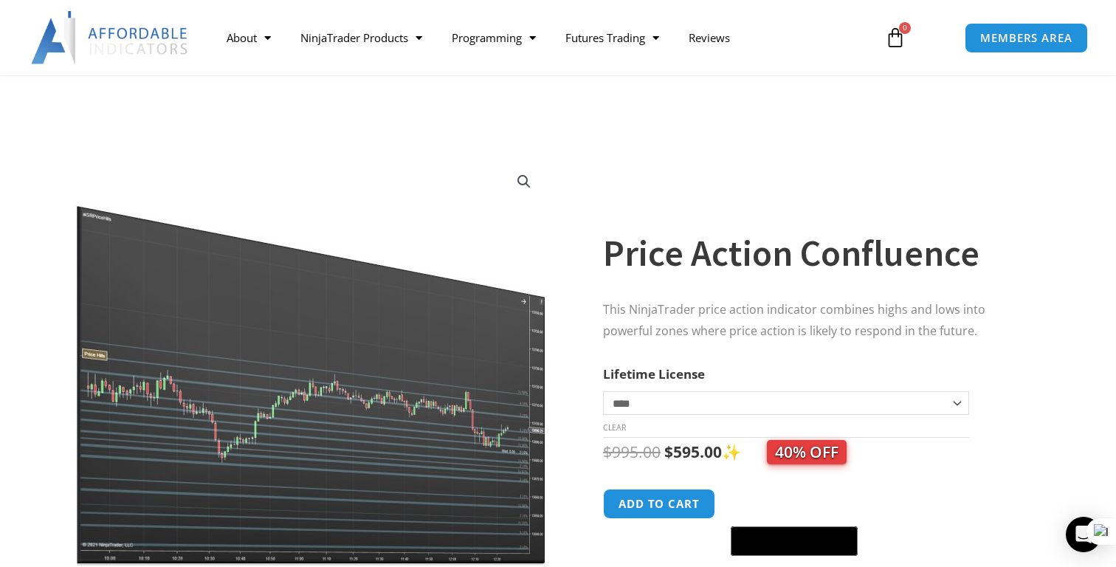 The height and width of the screenshot is (567, 1116). I want to click on div: Open Intercom Messenger, so click(1083, 534).